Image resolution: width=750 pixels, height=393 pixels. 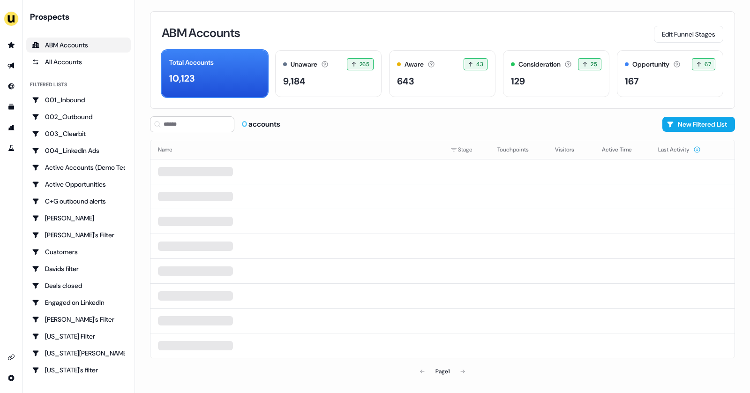 I want to click on a: Go to Active Accounts (Demo Test), so click(x=78, y=167).